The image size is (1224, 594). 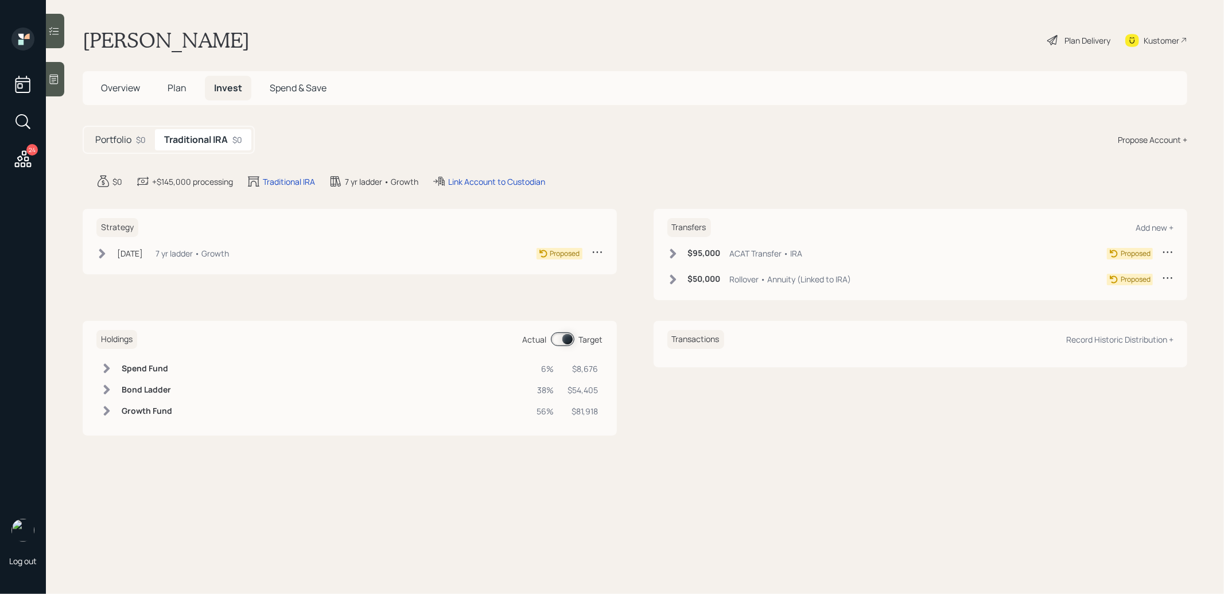 What do you see at coordinates (704, 279) in the screenshot?
I see `h6: $50,000` at bounding box center [704, 279].